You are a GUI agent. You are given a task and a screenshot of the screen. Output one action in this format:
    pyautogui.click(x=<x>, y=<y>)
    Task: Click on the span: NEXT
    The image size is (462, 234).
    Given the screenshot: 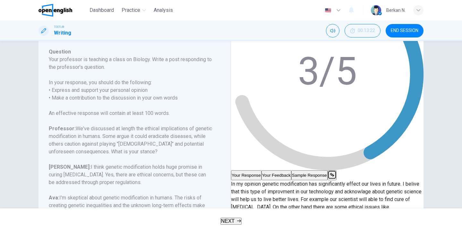 What is the action you would take?
    pyautogui.click(x=228, y=221)
    